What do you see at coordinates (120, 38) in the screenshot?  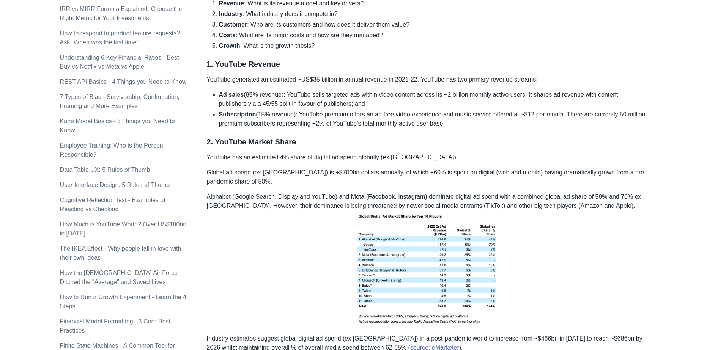 I see `a: How to respond to product feature requests? Ask “When was the last time”` at bounding box center [120, 38].